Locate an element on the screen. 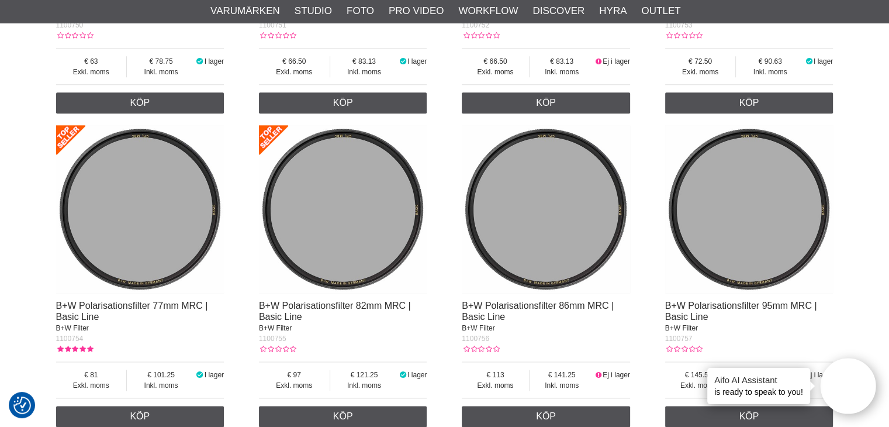  span: 90.63 is located at coordinates (770, 61).